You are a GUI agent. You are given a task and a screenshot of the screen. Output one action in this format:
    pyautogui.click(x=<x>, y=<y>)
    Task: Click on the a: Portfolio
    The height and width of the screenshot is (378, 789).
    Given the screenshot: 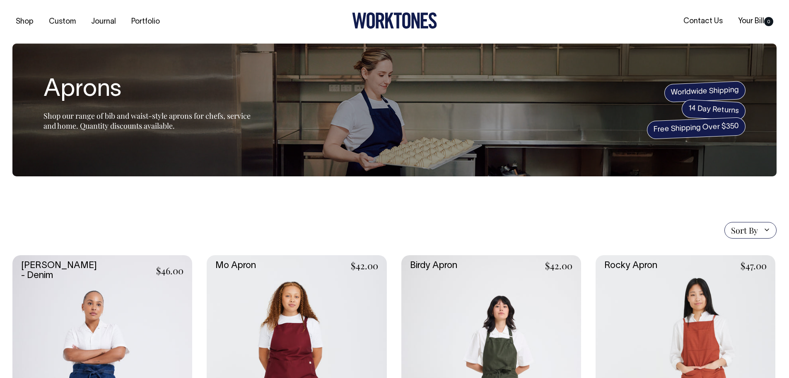 What is the action you would take?
    pyautogui.click(x=145, y=22)
    